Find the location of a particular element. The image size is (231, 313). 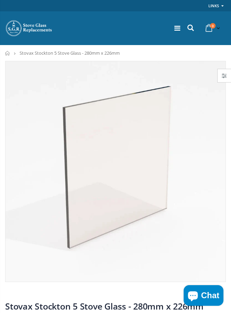

a: Links is located at coordinates (214, 6).